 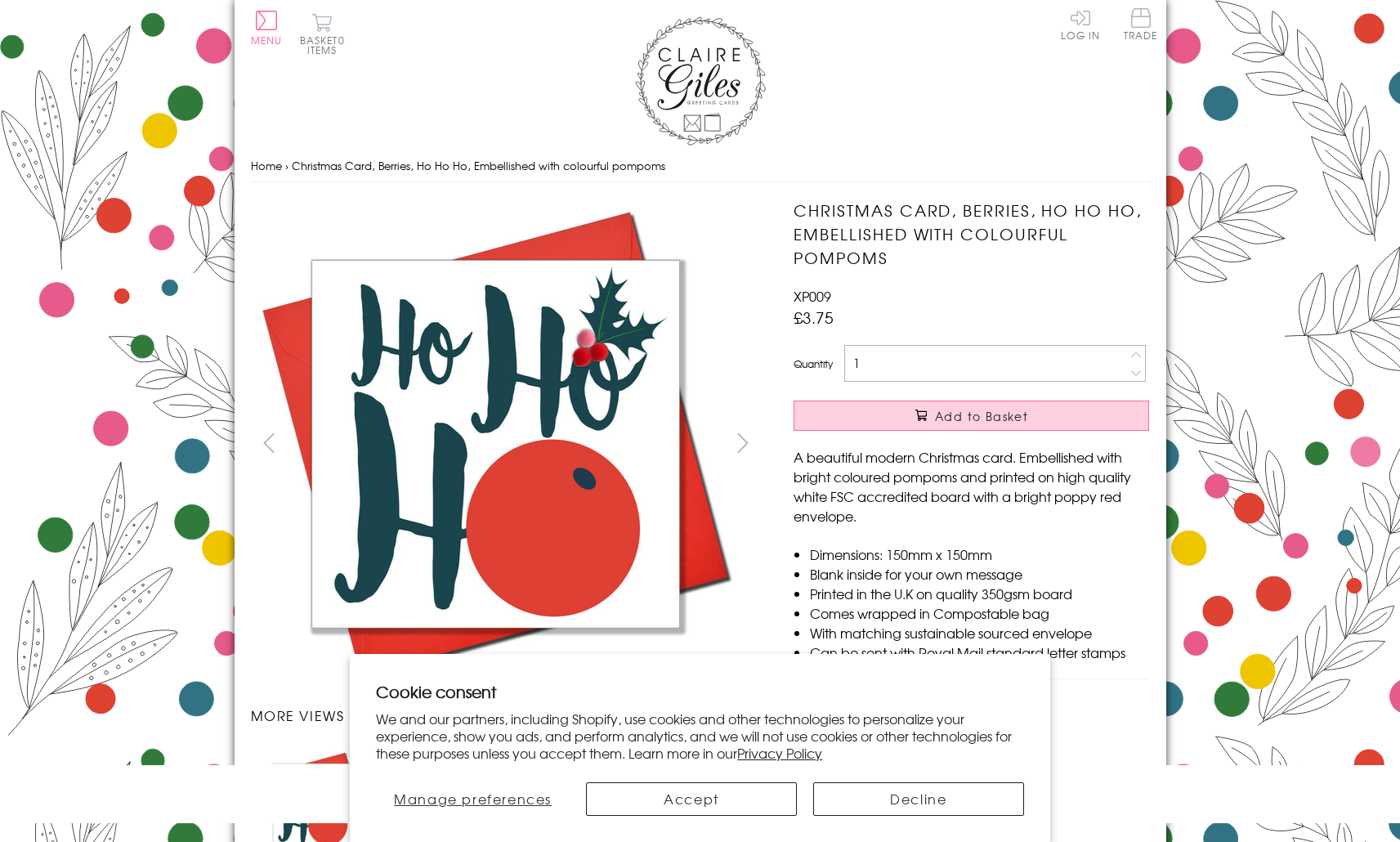 I want to click on label: Quantity, so click(x=813, y=364).